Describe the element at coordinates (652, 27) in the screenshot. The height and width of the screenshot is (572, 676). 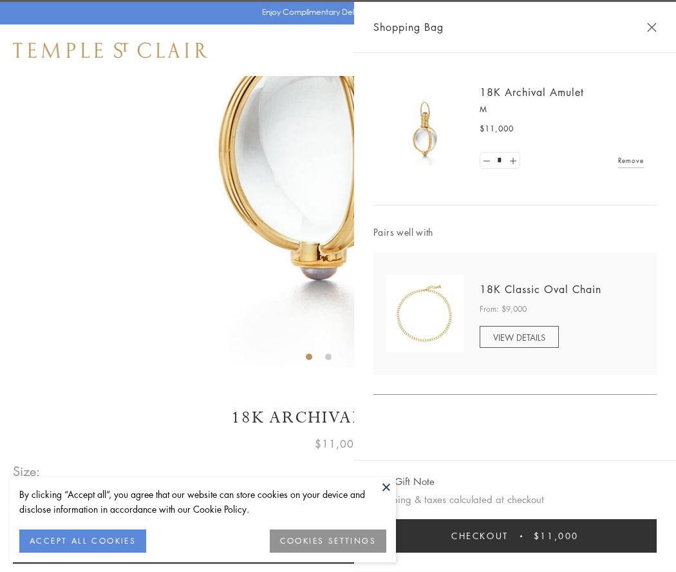
I see `button: Close Shopping Bag` at that location.